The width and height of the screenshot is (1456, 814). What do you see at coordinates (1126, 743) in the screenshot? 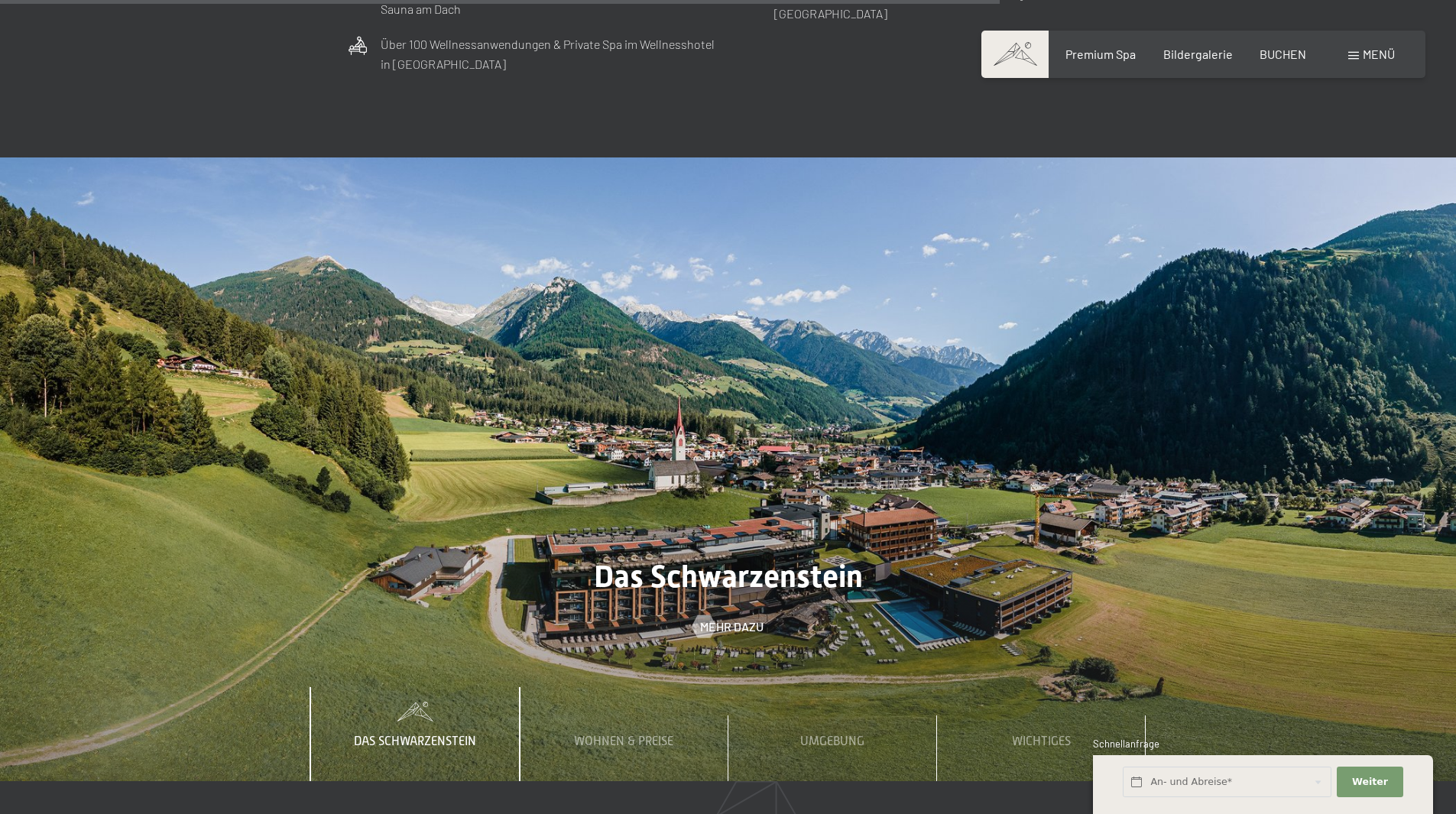
I see `span: Schnellanfrage` at bounding box center [1126, 743].